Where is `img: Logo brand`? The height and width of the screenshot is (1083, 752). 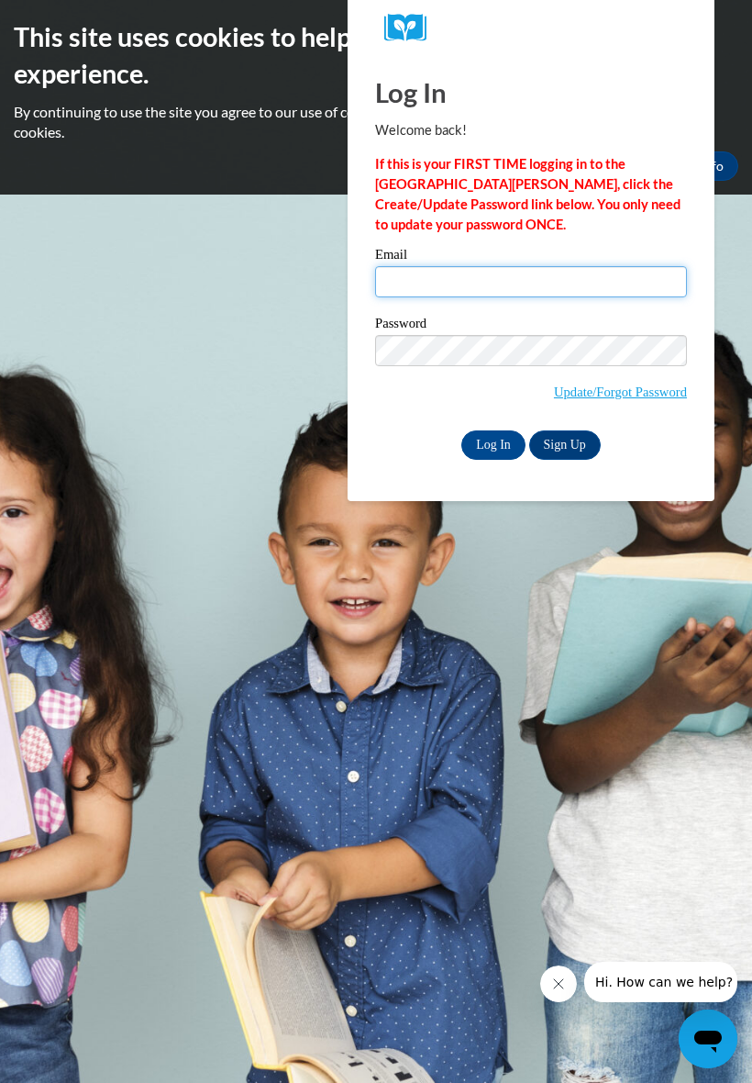 img: Logo brand is located at coordinates (412, 28).